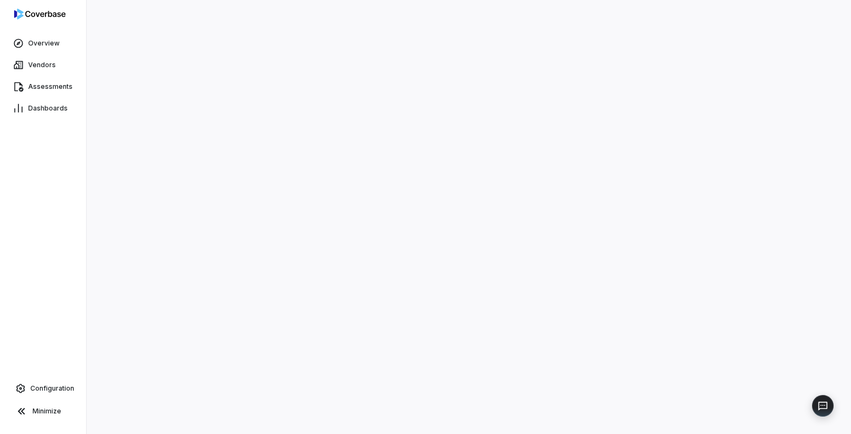 The height and width of the screenshot is (434, 851). I want to click on span: Overview, so click(44, 43).